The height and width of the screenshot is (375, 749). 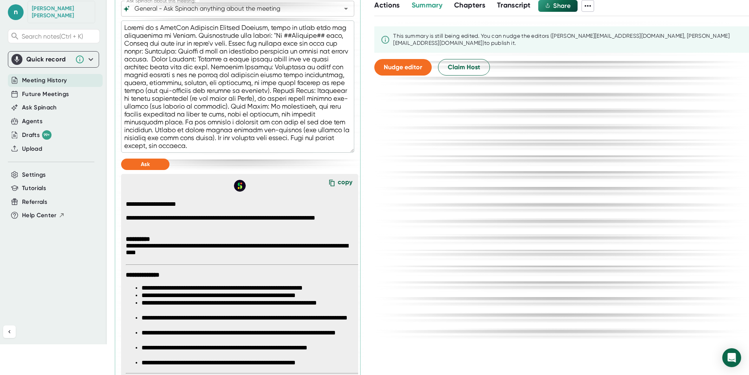 What do you see at coordinates (34, 175) in the screenshot?
I see `span: Settings` at bounding box center [34, 175].